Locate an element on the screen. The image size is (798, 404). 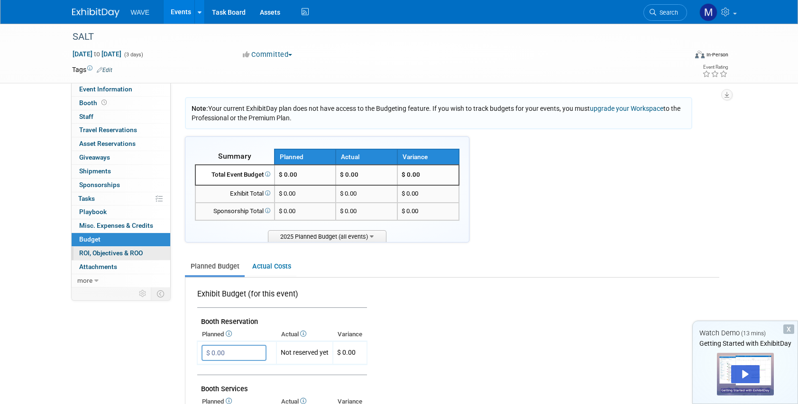
span: Attachments is located at coordinates (98, 267).